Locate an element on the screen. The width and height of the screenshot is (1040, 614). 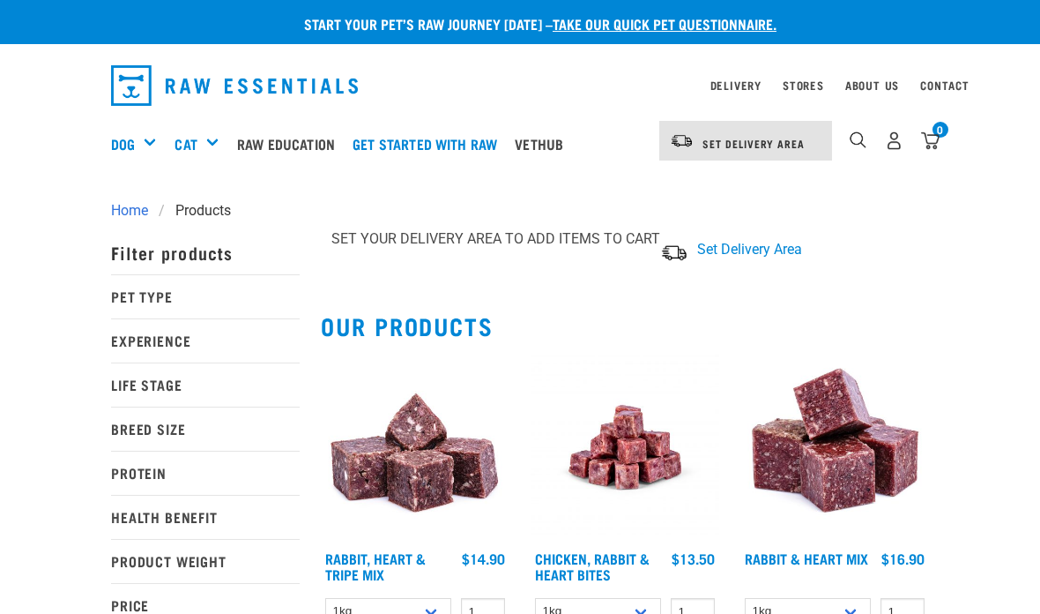
p: Pet Type is located at coordinates (205, 296).